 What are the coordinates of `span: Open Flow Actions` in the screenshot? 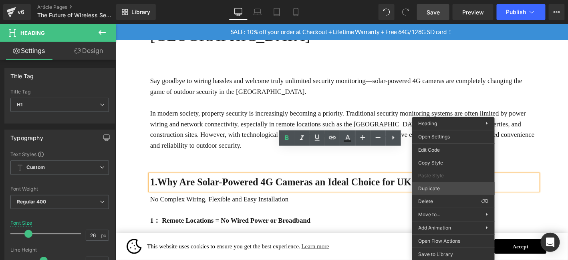 It's located at (454, 241).